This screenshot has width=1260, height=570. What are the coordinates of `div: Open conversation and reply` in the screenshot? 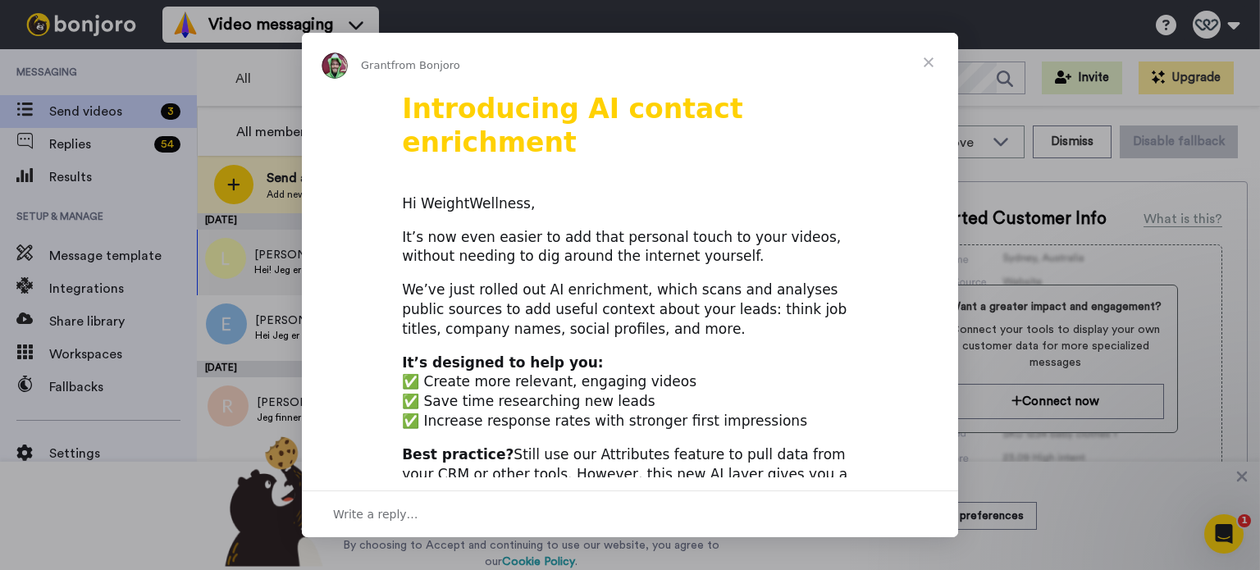 It's located at (630, 513).